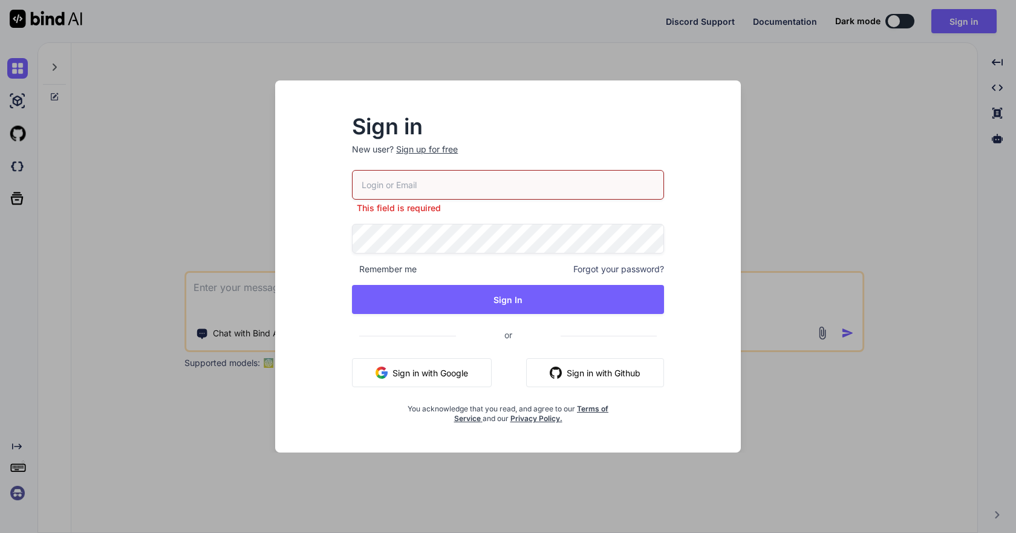 Image resolution: width=1016 pixels, height=533 pixels. I want to click on span: Remember me, so click(384, 269).